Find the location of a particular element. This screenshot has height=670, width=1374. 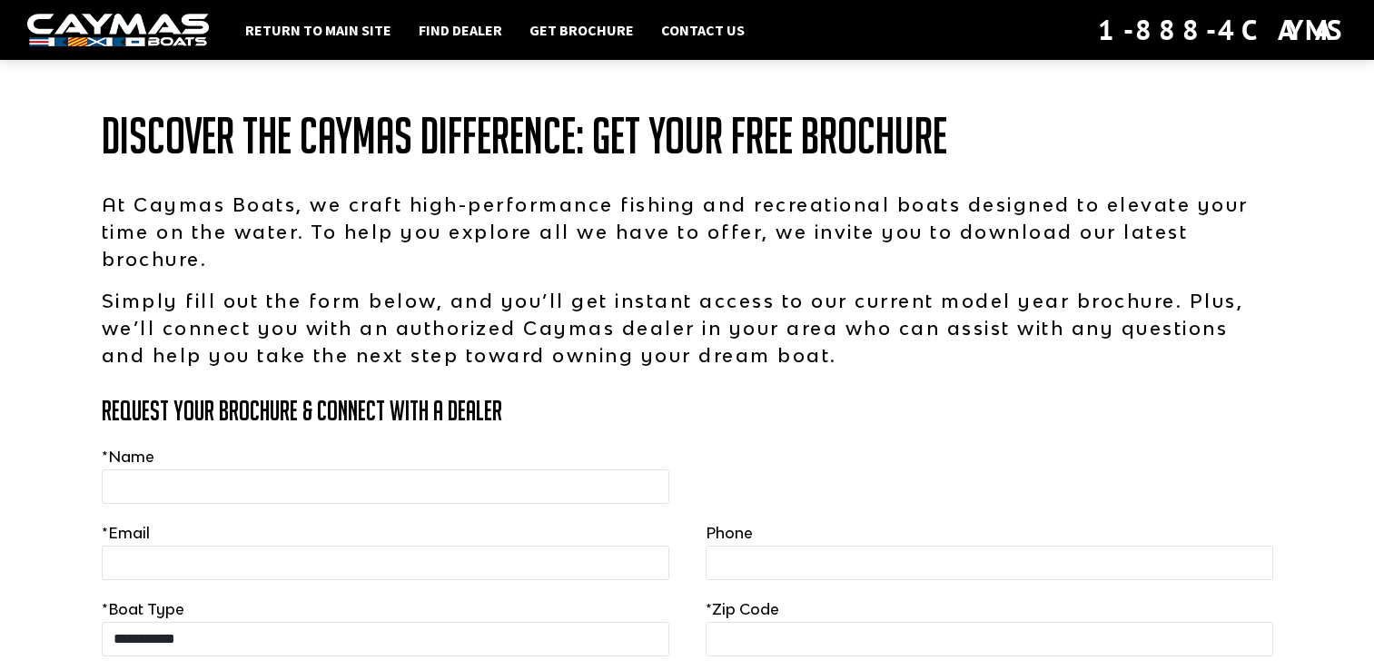

a: Get Brochure is located at coordinates (581, 30).